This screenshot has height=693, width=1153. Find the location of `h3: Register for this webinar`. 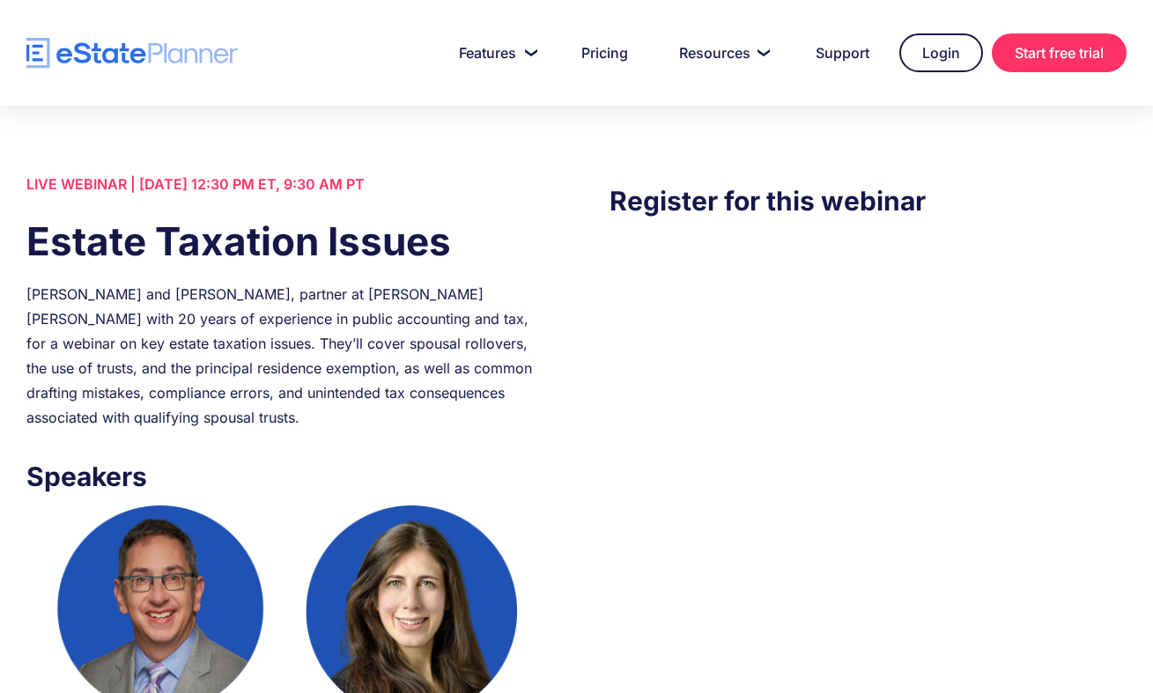

h3: Register for this webinar is located at coordinates (868, 201).